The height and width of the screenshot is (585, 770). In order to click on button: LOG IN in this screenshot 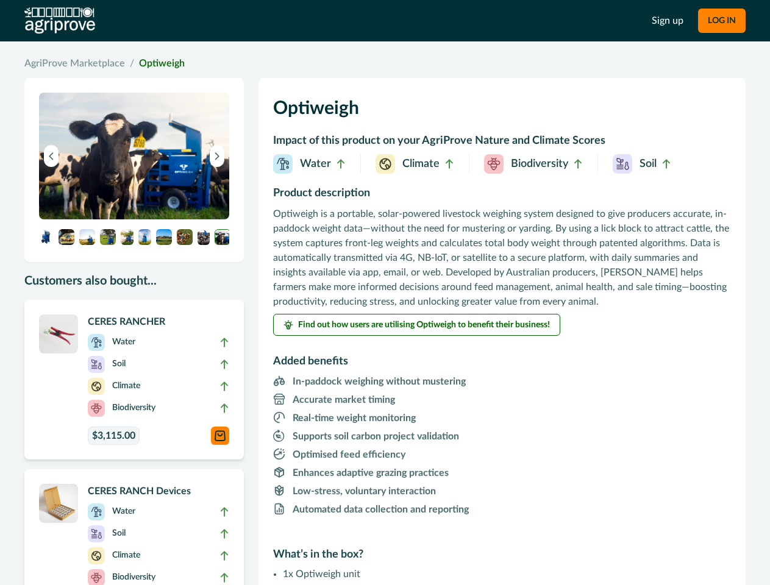, I will do `click(722, 21)`.